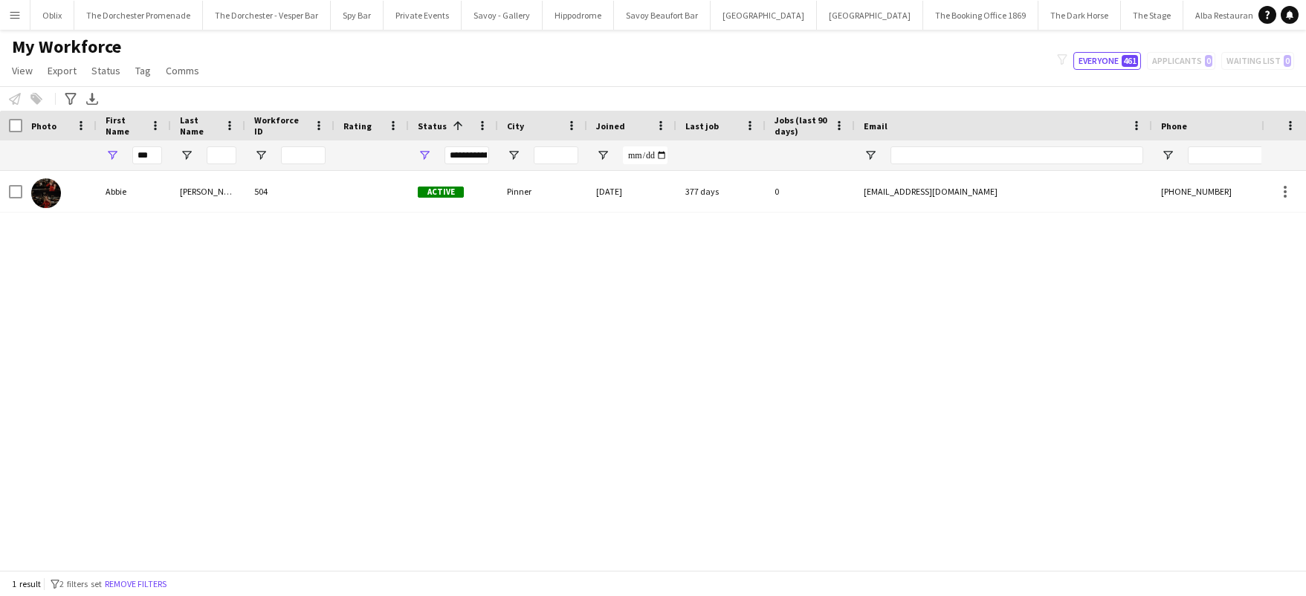  Describe the element at coordinates (52, 15) in the screenshot. I see `button: Oblix` at that location.